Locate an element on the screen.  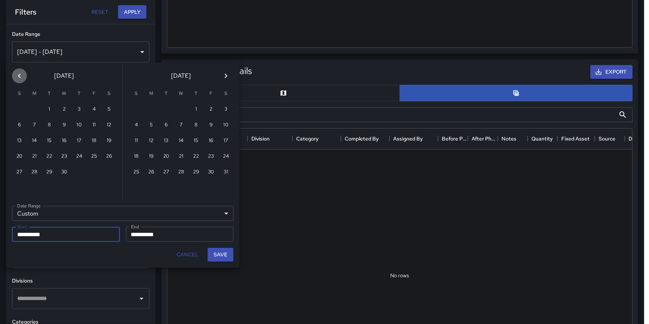
button: Cancel is located at coordinates (187, 254).